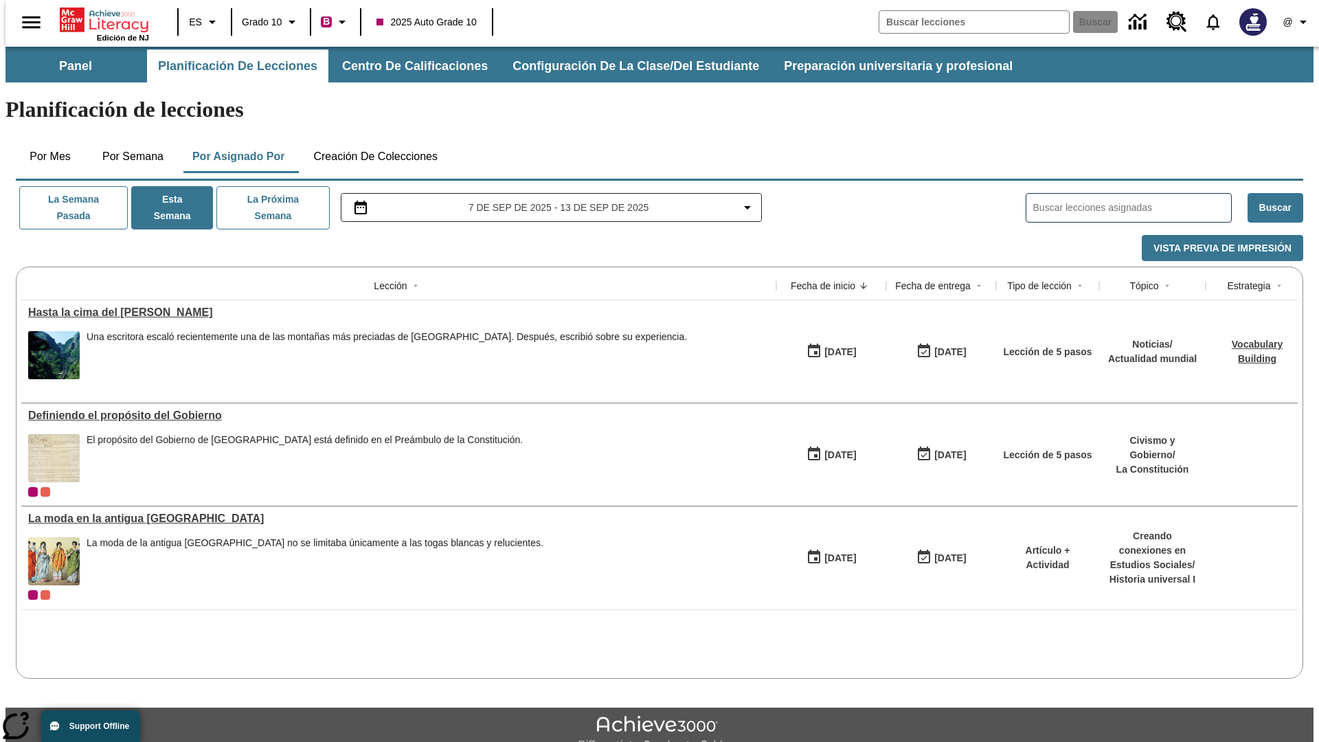 This screenshot has width=1319, height=742. Describe the element at coordinates (898, 66) in the screenshot. I see `button: Preparación universitaria y profesional` at that location.